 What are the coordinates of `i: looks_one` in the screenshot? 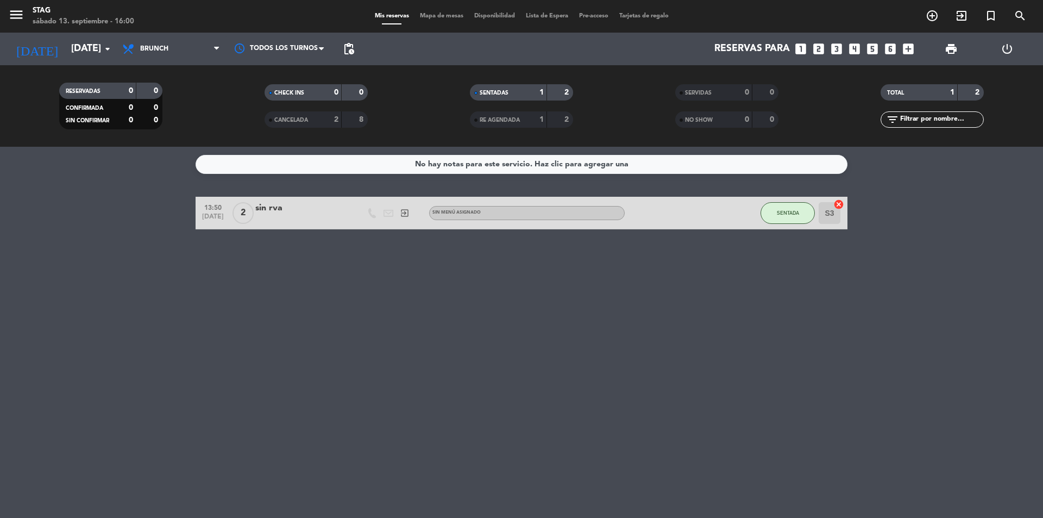 It's located at (801, 49).